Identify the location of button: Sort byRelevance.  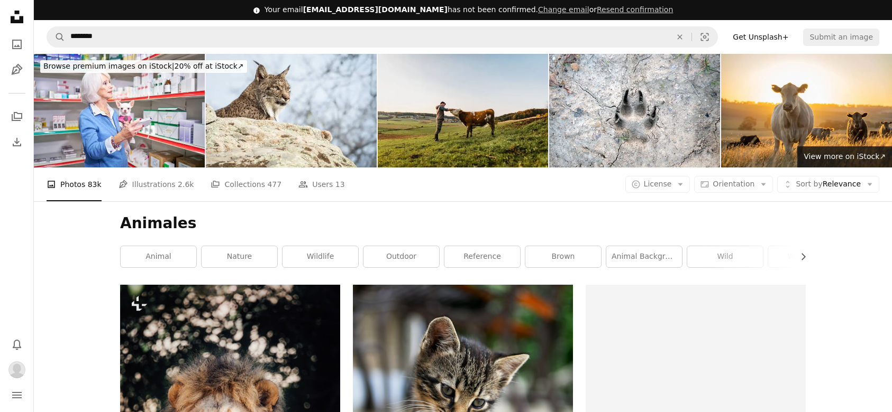
(828, 185).